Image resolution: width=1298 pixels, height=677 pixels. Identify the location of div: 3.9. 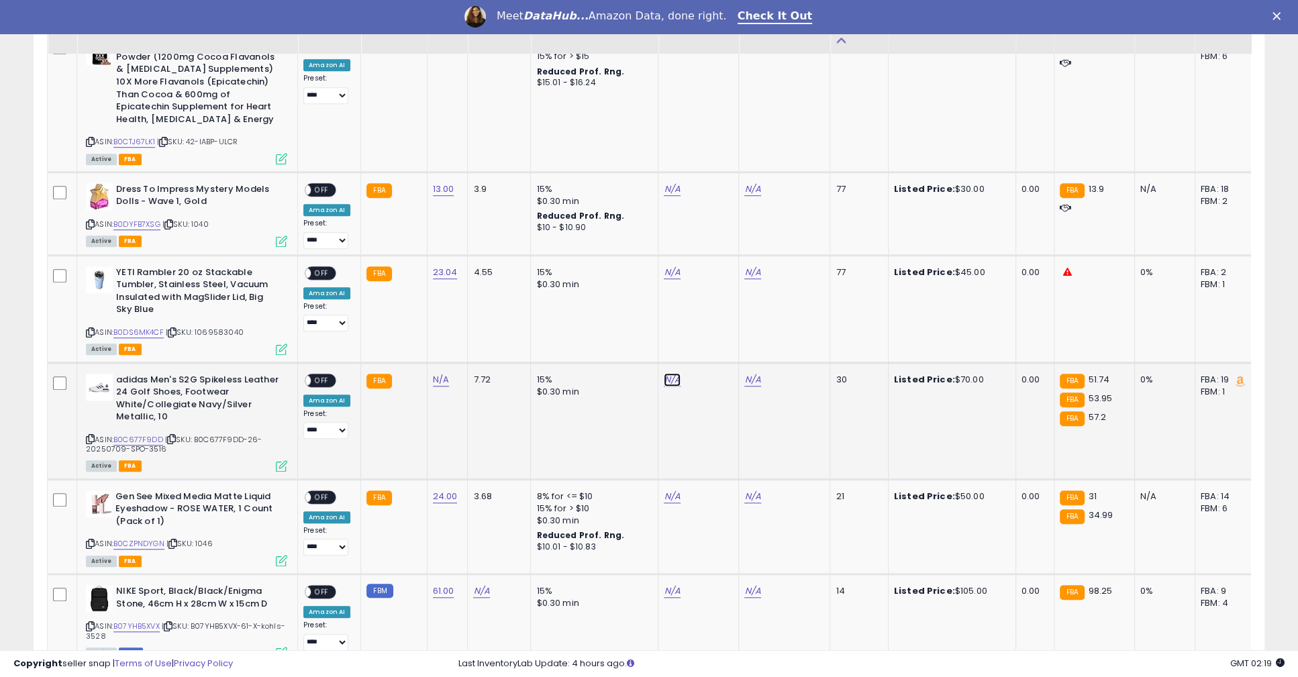
(496, 189).